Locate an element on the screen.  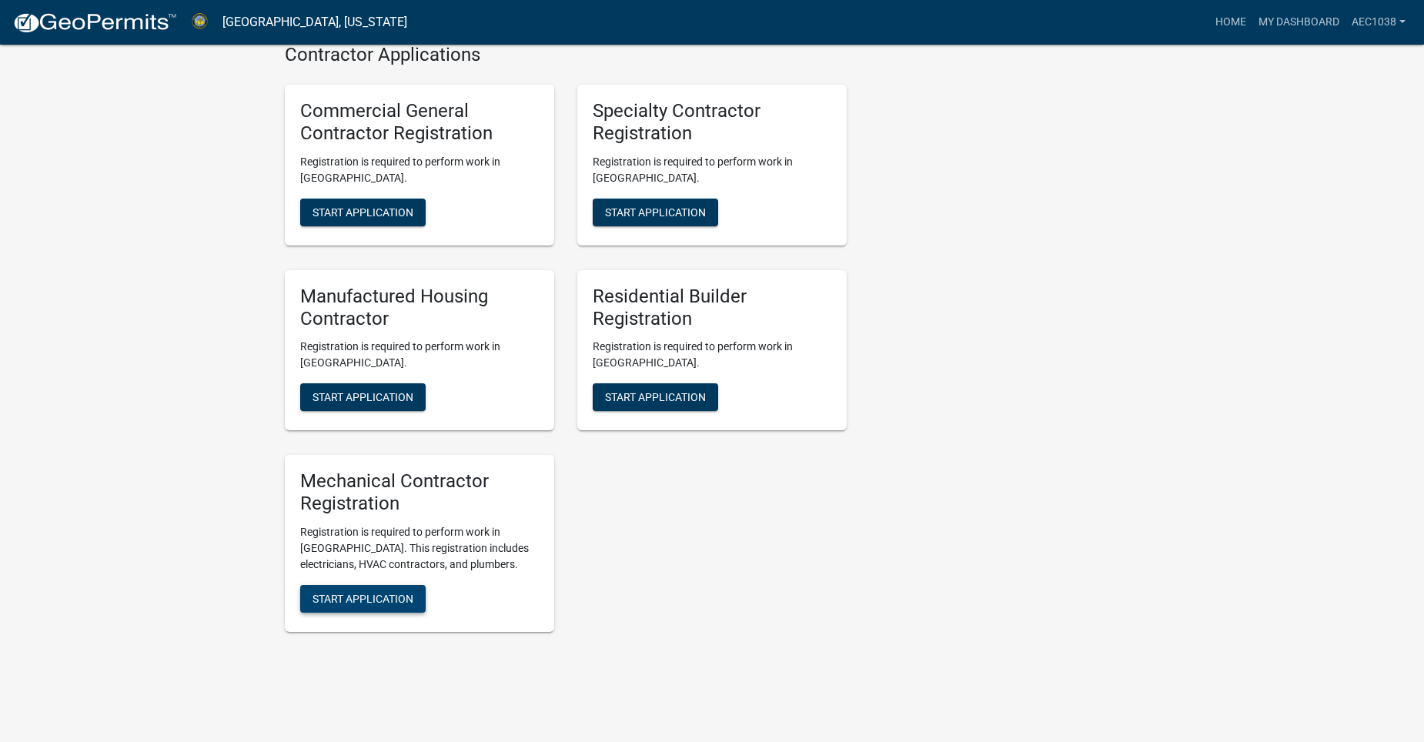
a: My Dashboard is located at coordinates (1298, 22).